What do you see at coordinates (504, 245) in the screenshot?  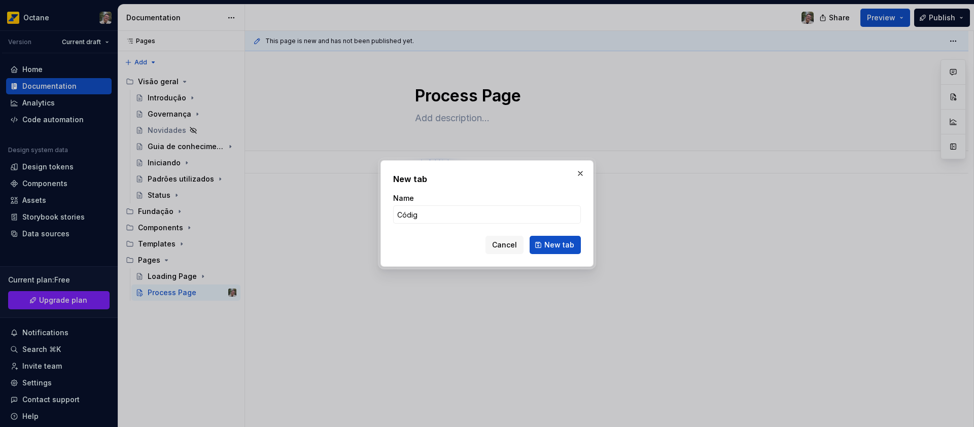 I see `span: Cancel` at bounding box center [504, 245].